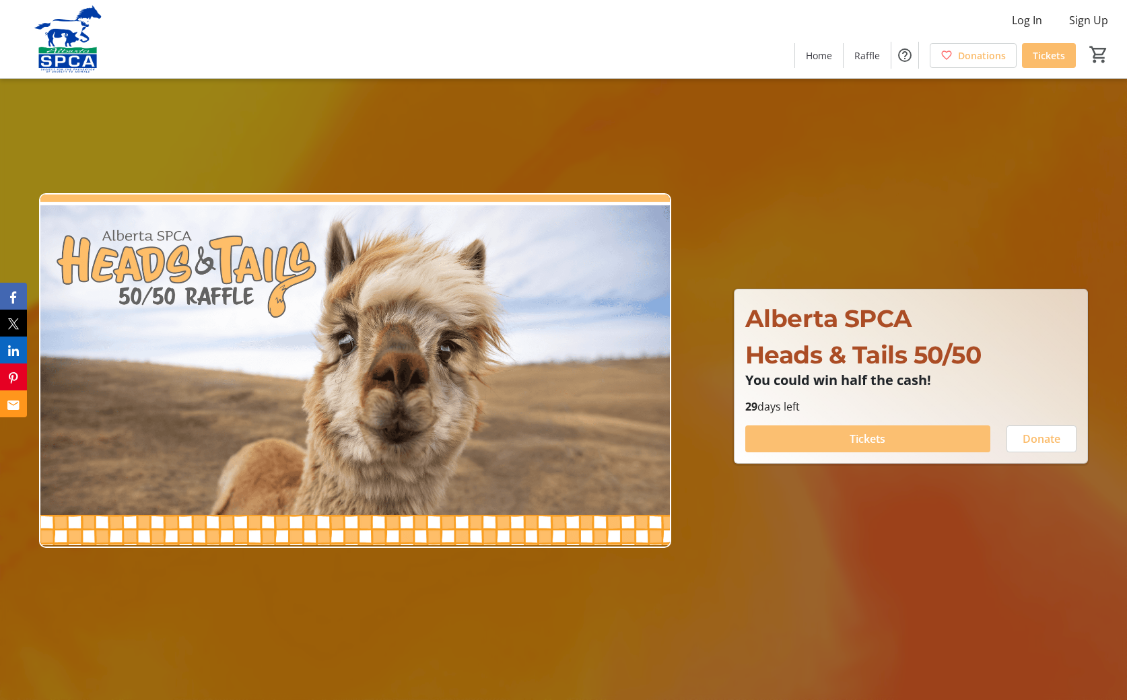  What do you see at coordinates (1042, 439) in the screenshot?
I see `span: Donate` at bounding box center [1042, 439].